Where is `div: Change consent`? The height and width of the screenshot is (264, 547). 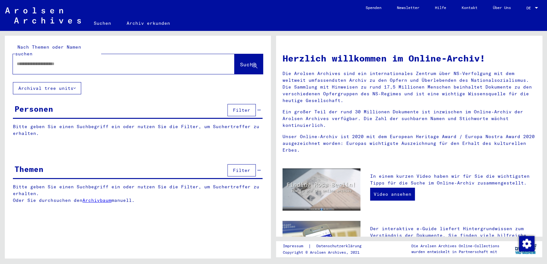 div: Change consent is located at coordinates (526, 243).